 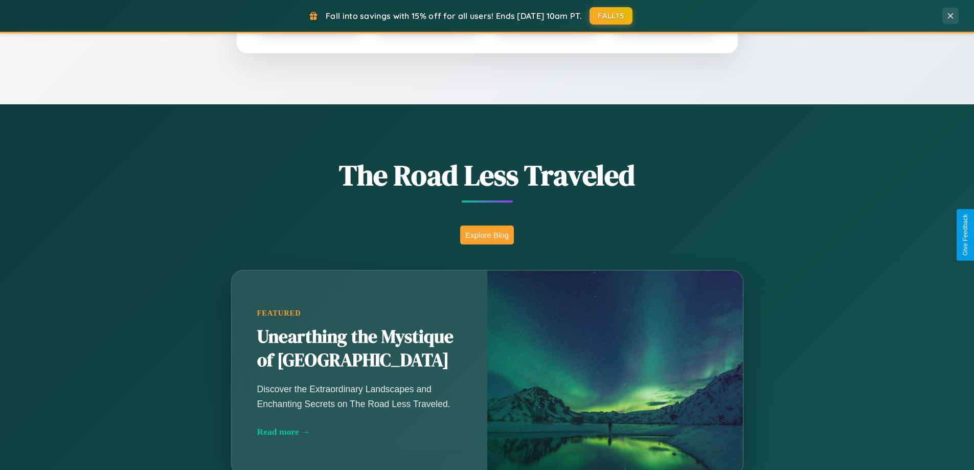 I want to click on p: Discover the Extraordinary Landscapes and Enchanting Secrets on The Road Less Traveled., so click(x=360, y=396).